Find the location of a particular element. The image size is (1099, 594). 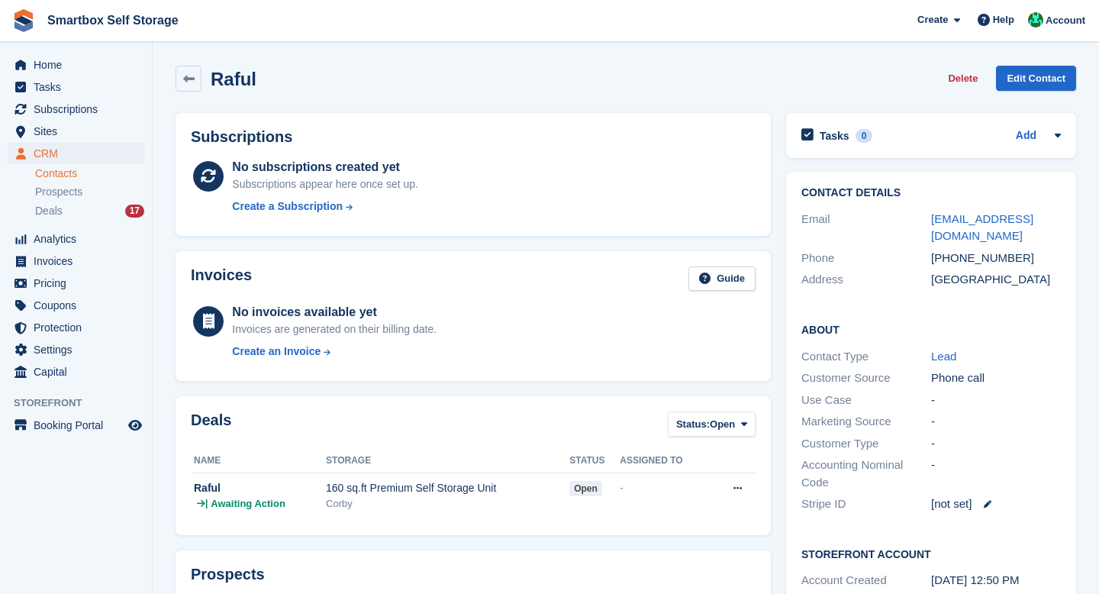

div: Phone call is located at coordinates (996, 378).